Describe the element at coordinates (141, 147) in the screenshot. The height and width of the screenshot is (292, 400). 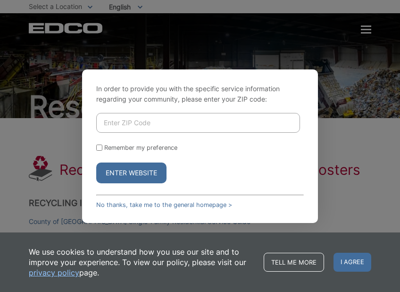
I see `label: Remember my preference` at that location.